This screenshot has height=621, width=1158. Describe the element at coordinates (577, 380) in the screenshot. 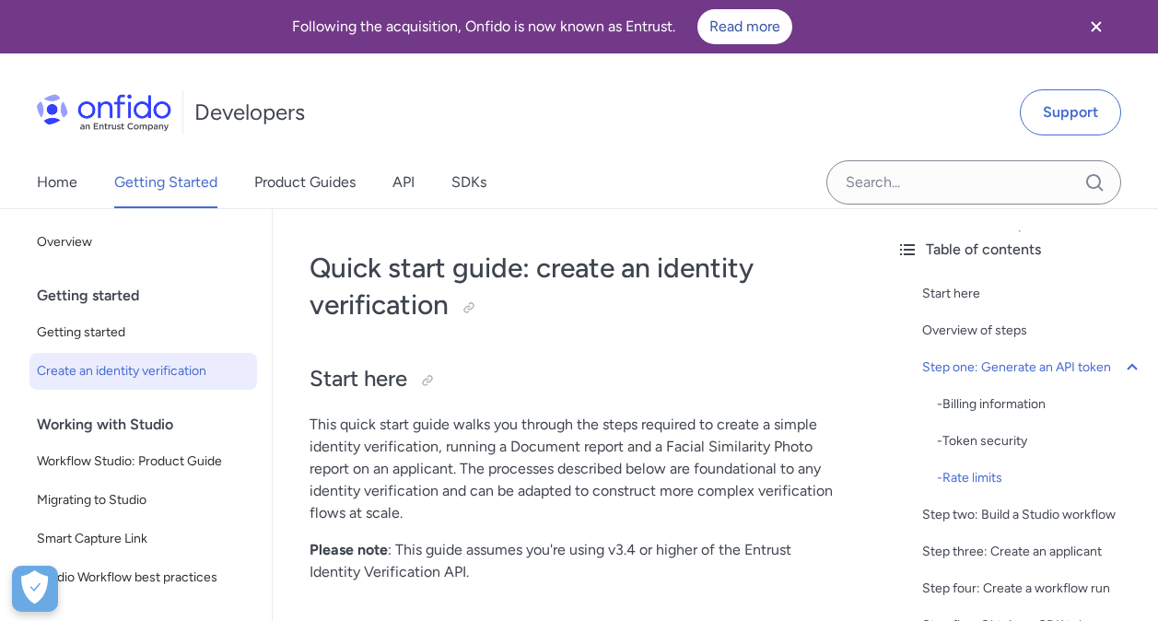

I see `h2: Start here` at that location.